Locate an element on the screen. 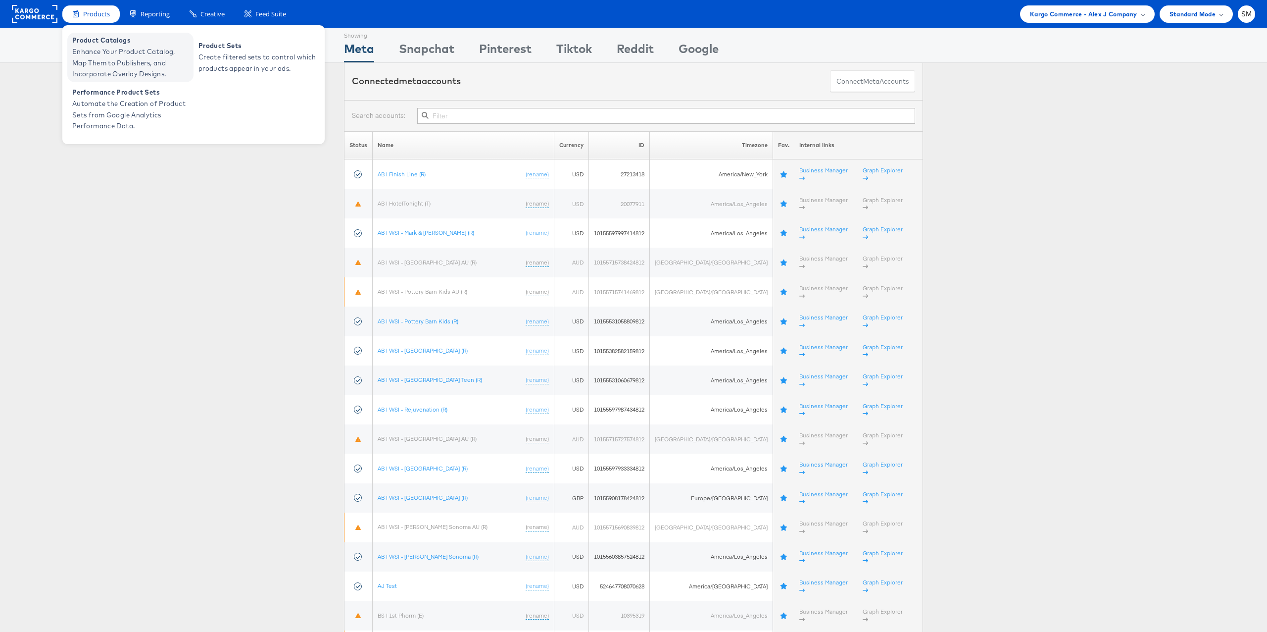  a: AB | HotelTonight (T) is located at coordinates (404, 203).